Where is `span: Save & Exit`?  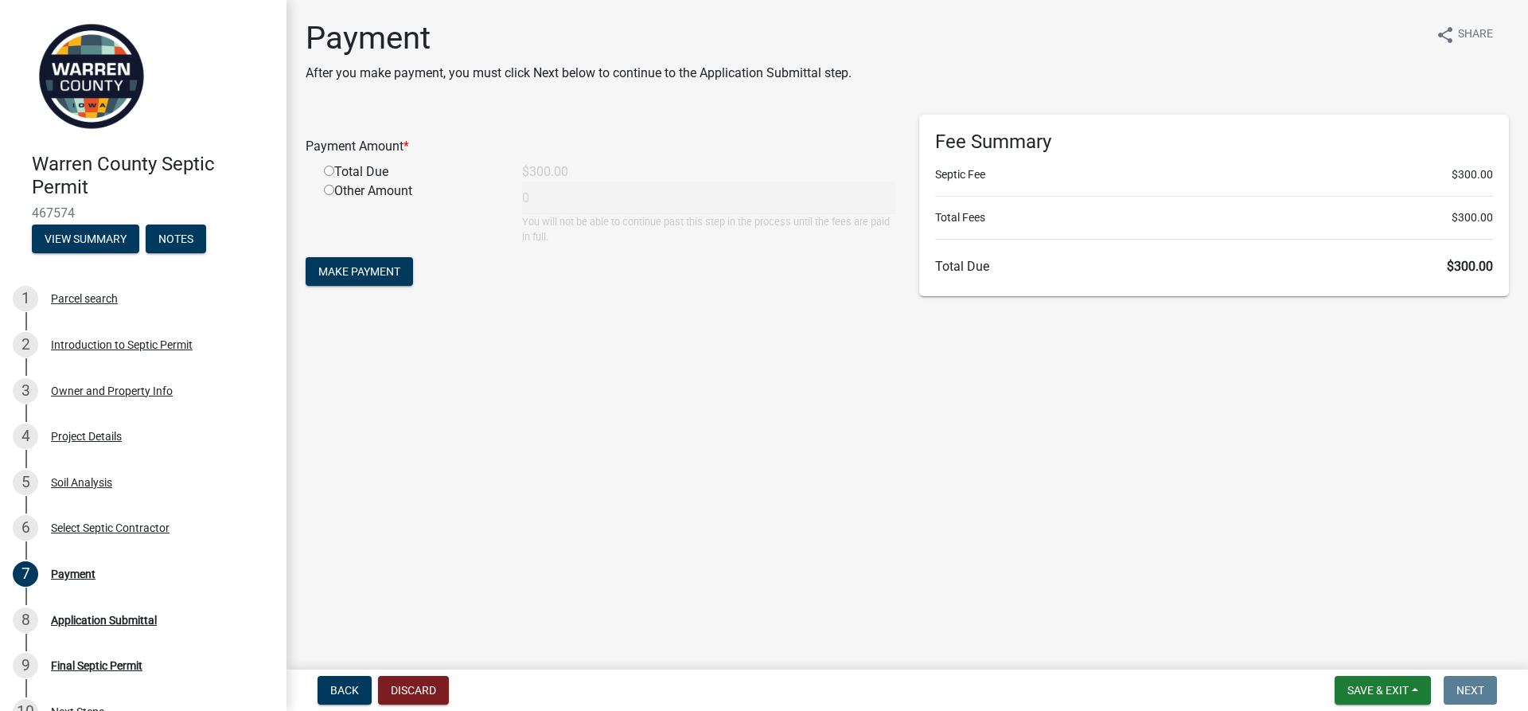
span: Save & Exit is located at coordinates (1378, 690).